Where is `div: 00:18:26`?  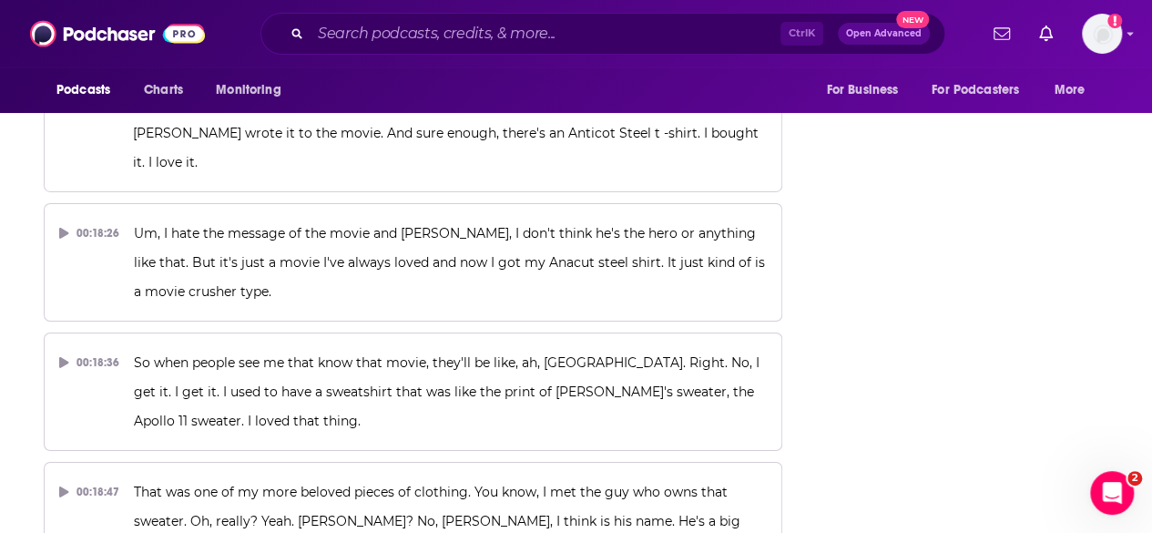 div: 00:18:26 is located at coordinates (89, 233).